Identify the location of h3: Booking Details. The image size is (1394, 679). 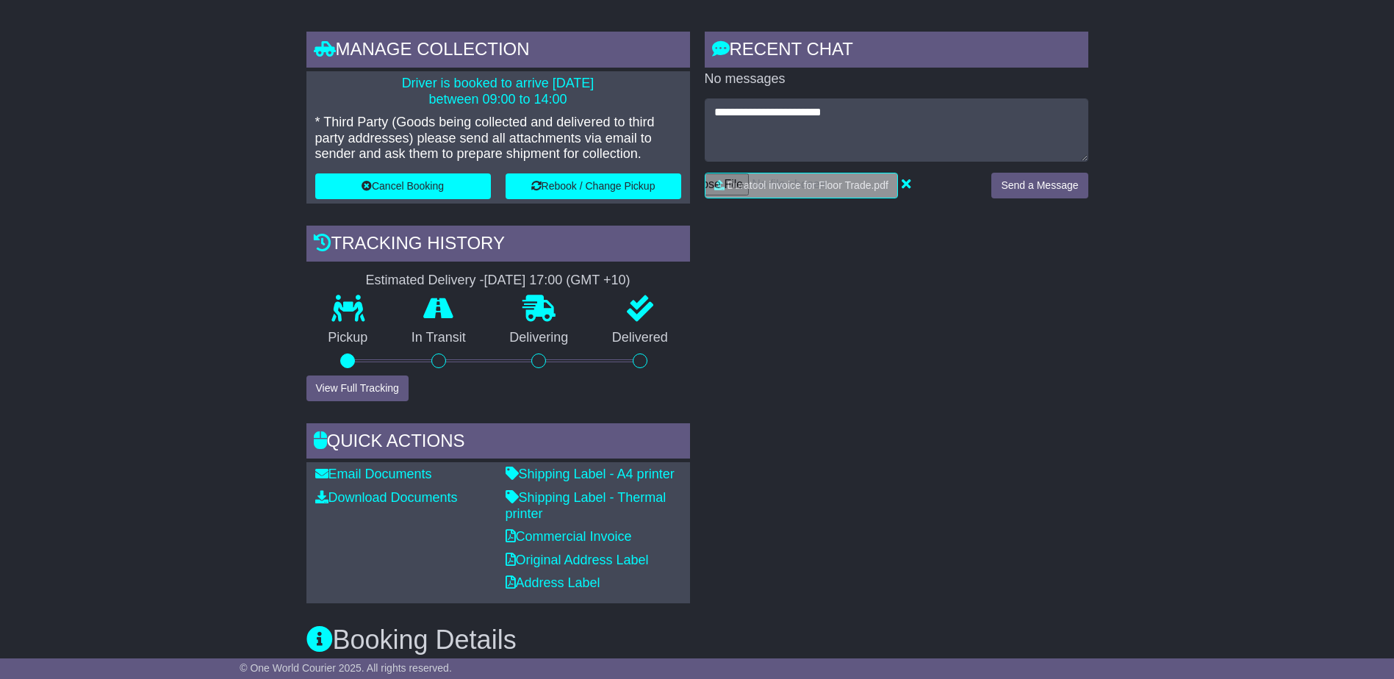
(697, 640).